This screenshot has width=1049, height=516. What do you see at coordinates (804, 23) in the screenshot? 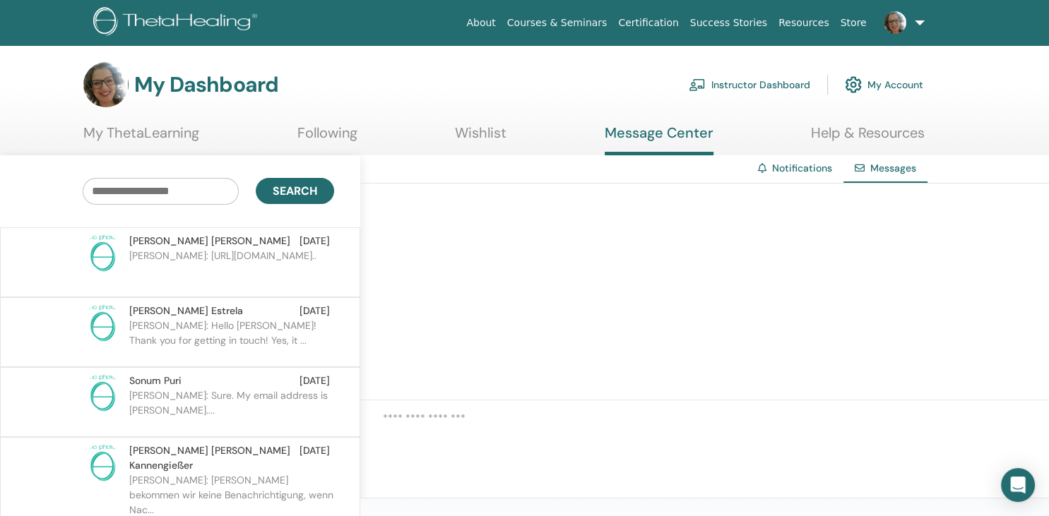
I see `a: Resources` at bounding box center [804, 23].